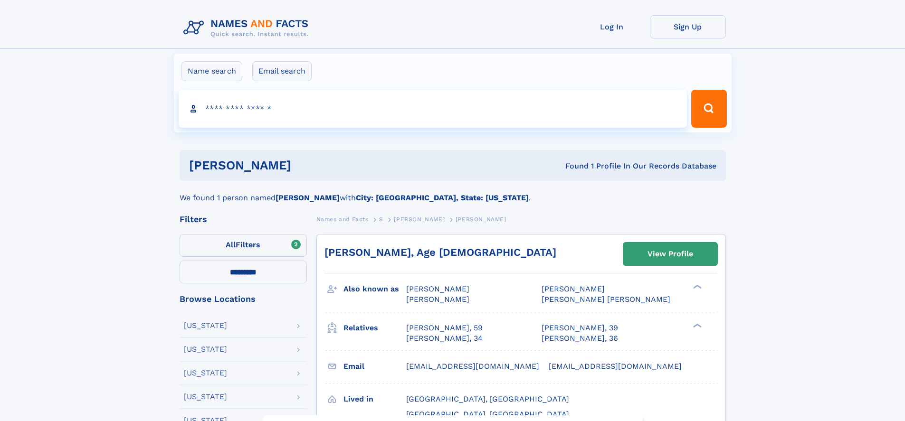  What do you see at coordinates (282, 71) in the screenshot?
I see `label: Email search` at bounding box center [282, 71].